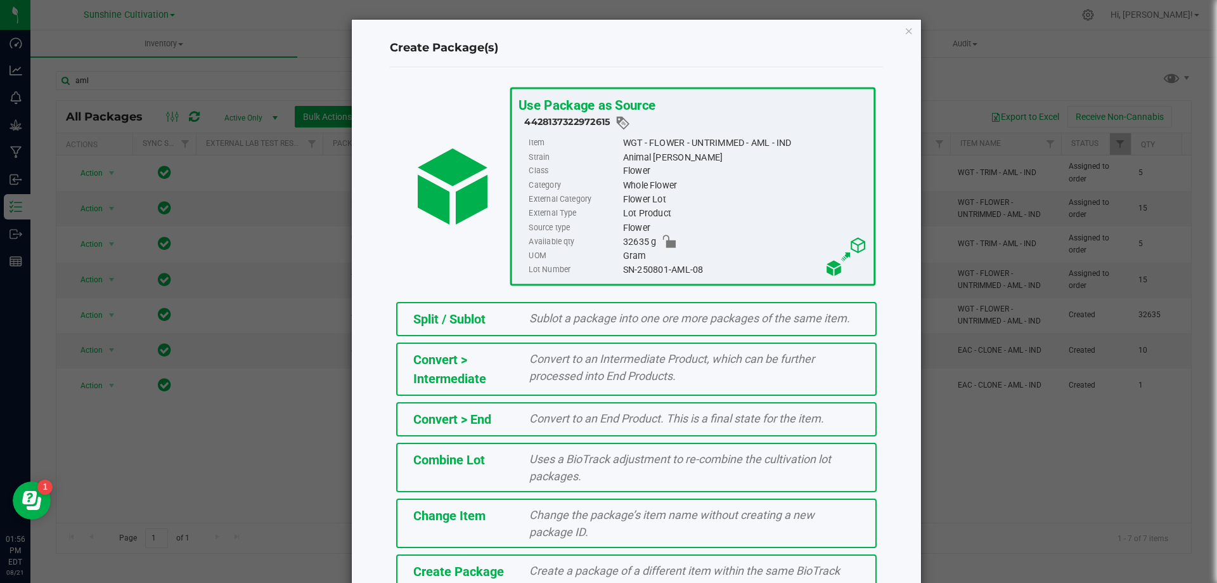 The image size is (1217, 583). Describe the element at coordinates (744, 199) in the screenshot. I see `div: Flower Lot` at that location.